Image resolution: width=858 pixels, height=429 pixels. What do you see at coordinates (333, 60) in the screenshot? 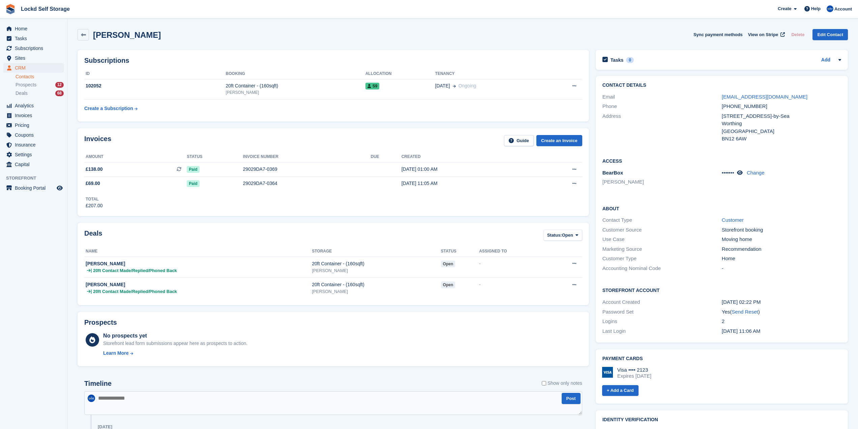
I see `h2: Subscriptions` at bounding box center [333, 60].